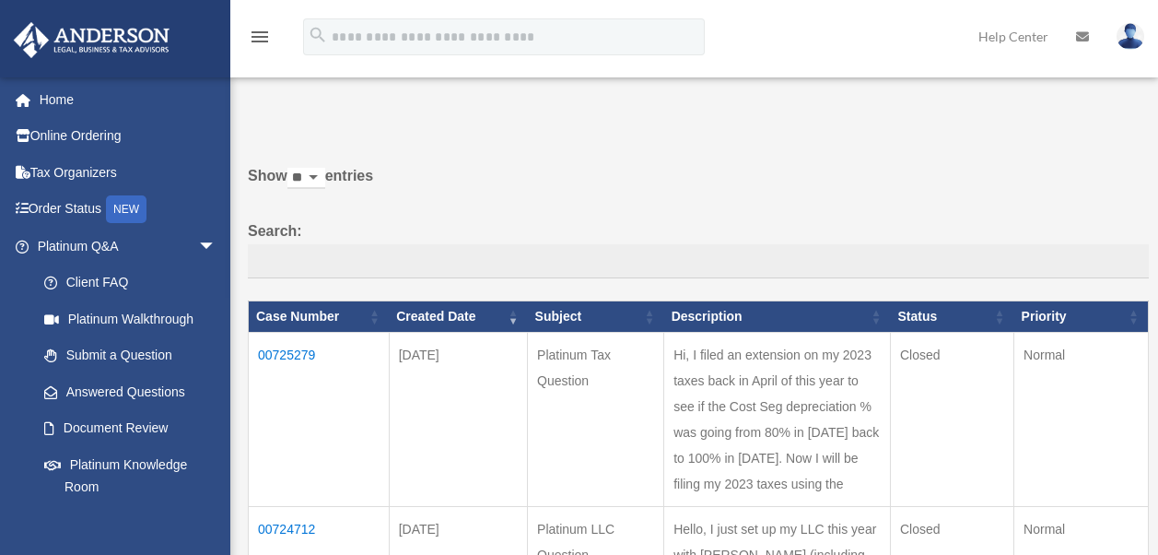 Image resolution: width=1158 pixels, height=555 pixels. Describe the element at coordinates (130, 283) in the screenshot. I see `a: Client FAQ` at that location.